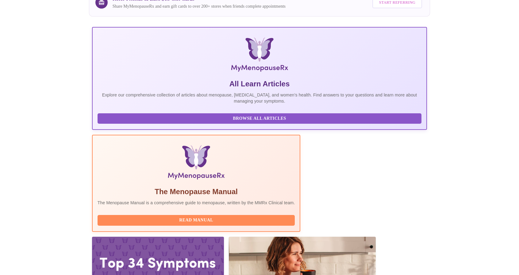 This screenshot has height=275, width=519. What do you see at coordinates (260, 118) in the screenshot?
I see `a: Browse All Articles` at bounding box center [260, 118].